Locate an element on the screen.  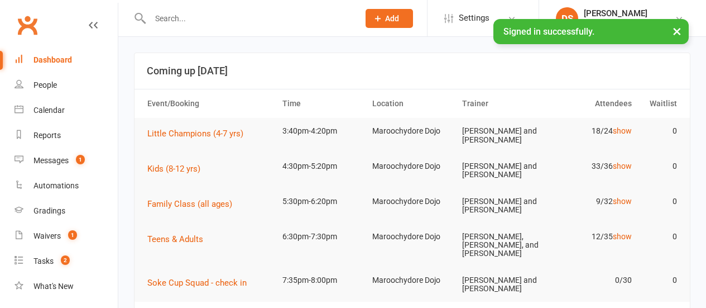
th: Time is located at coordinates (322, 103).